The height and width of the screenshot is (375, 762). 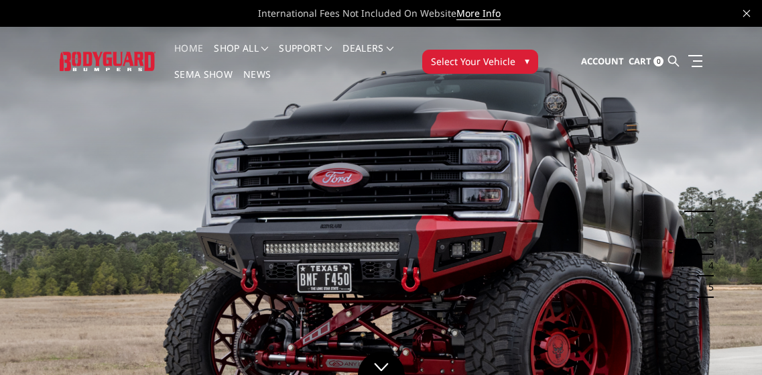 I want to click on a: Account, so click(x=603, y=62).